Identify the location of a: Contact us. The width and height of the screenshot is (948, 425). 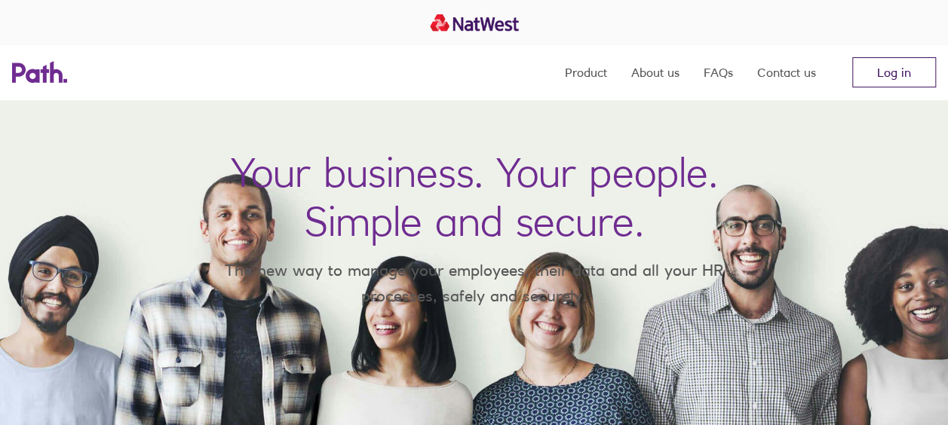
(787, 72).